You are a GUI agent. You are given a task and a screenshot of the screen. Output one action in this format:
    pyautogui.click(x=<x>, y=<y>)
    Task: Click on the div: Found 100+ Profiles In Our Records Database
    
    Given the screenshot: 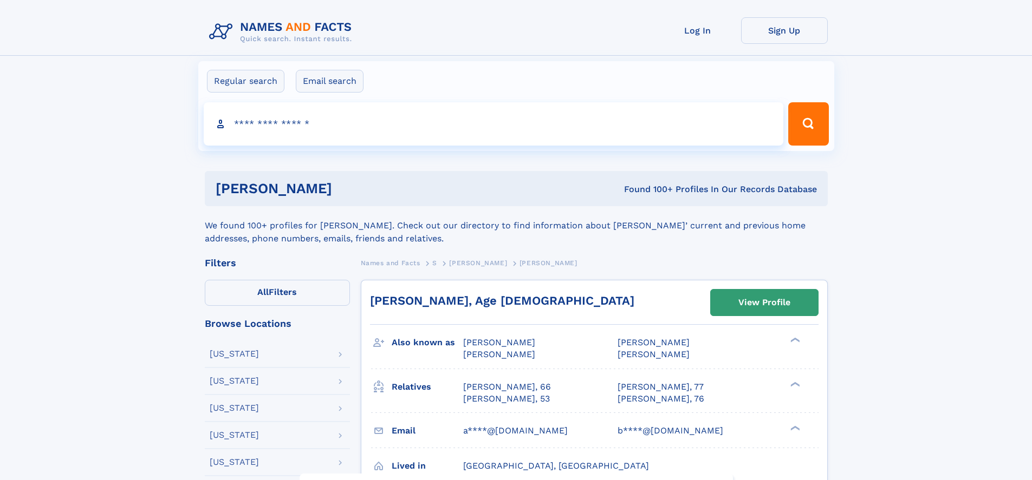 What is the action you would take?
    pyautogui.click(x=647, y=190)
    